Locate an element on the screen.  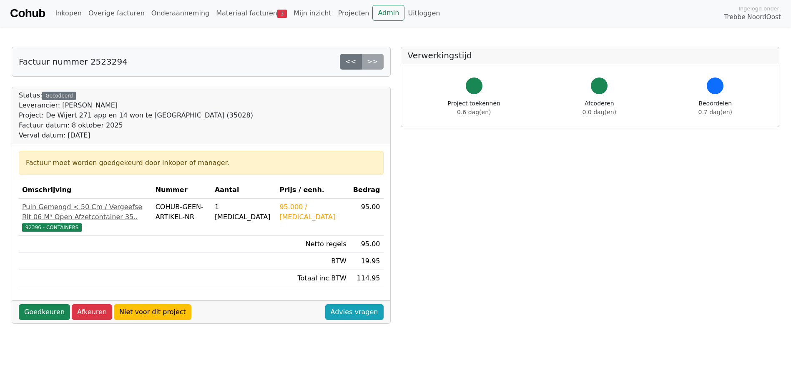
div: Gecodeerd is located at coordinates (59, 96).